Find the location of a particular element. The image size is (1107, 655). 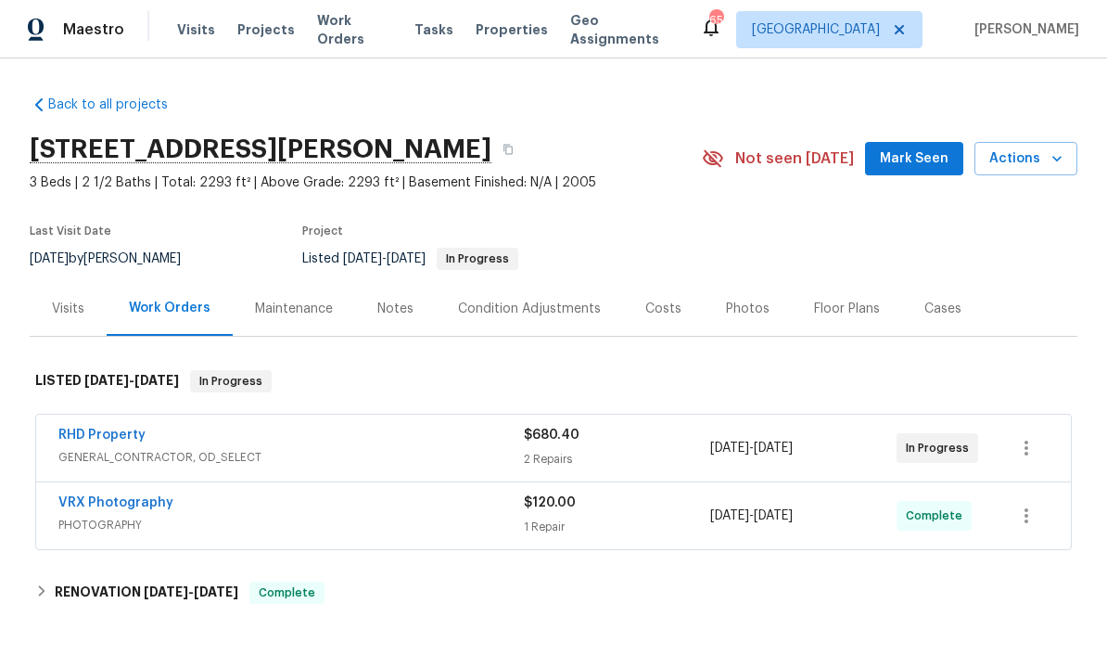

div: Work Orders is located at coordinates (170, 308).